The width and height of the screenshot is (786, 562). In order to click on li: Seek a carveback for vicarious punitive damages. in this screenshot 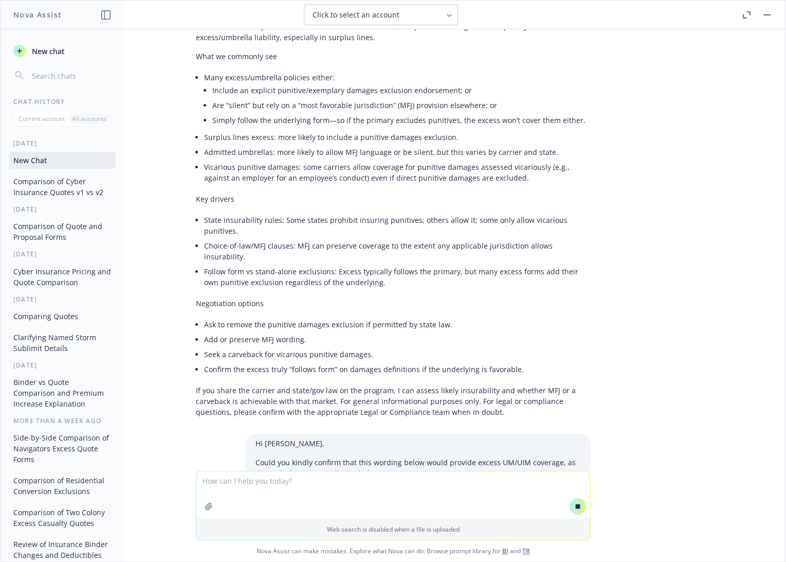, I will do `click(398, 354)`.